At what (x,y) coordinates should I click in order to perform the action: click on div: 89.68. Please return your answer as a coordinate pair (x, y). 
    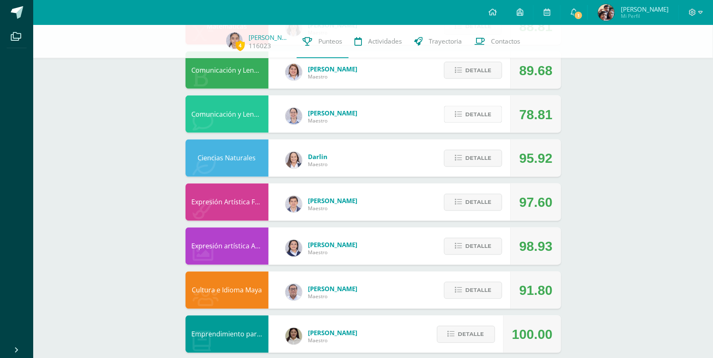
    Looking at the image, I should click on (536, 71).